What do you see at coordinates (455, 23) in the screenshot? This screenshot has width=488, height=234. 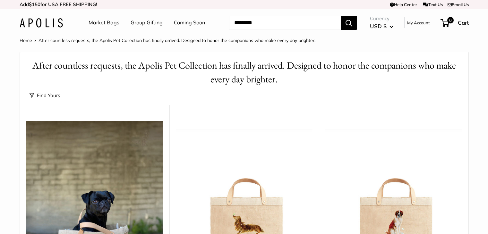 I see `a: 0 Cart` at bounding box center [455, 23].